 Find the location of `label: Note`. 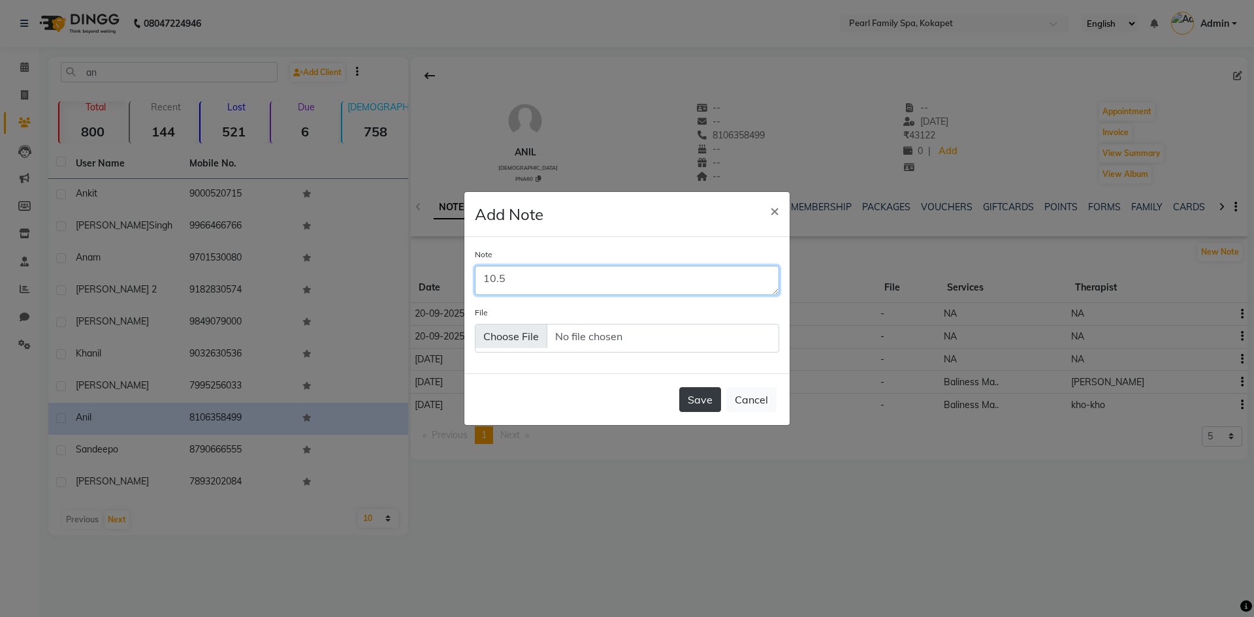

label: Note is located at coordinates (483, 255).